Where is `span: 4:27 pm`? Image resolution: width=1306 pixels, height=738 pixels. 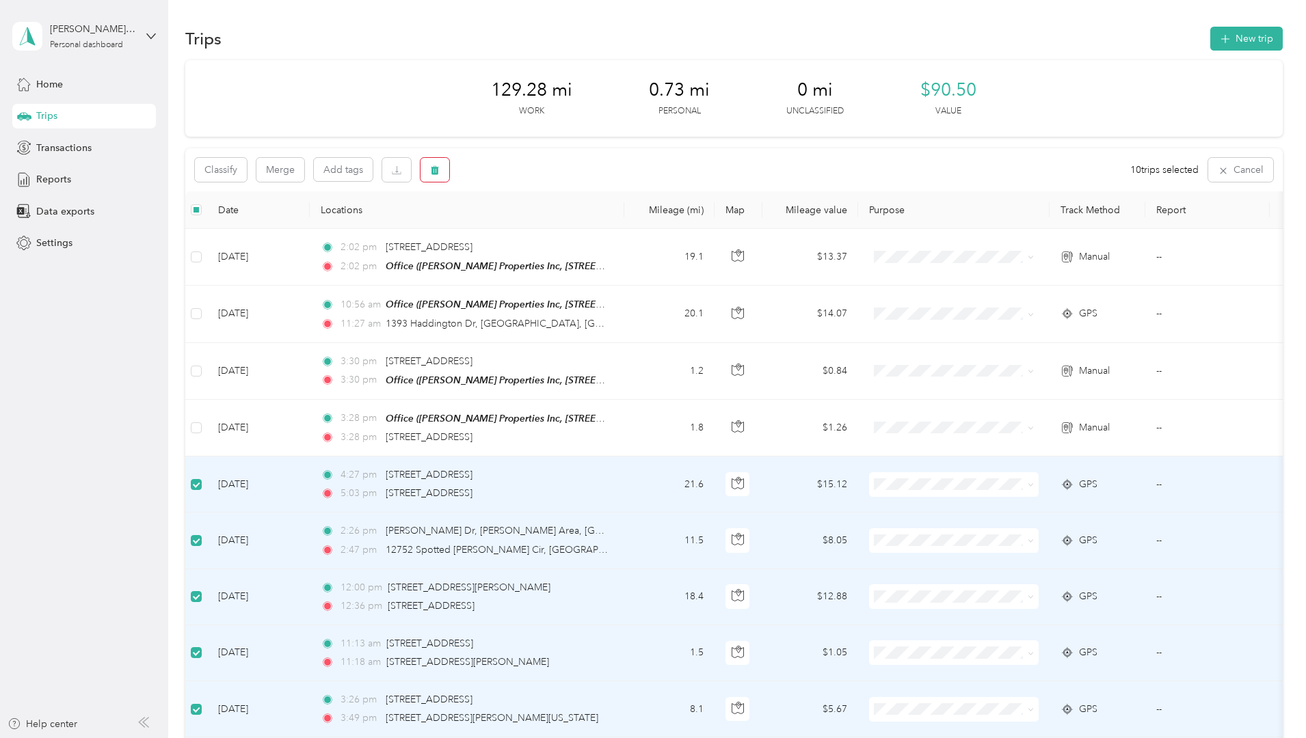
span: 4:27 pm is located at coordinates (360, 475).